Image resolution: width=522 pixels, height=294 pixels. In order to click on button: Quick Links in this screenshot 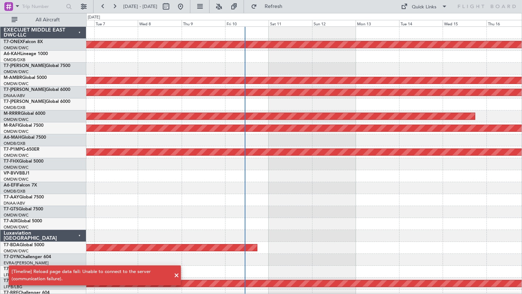, I will do `click(424, 7)`.